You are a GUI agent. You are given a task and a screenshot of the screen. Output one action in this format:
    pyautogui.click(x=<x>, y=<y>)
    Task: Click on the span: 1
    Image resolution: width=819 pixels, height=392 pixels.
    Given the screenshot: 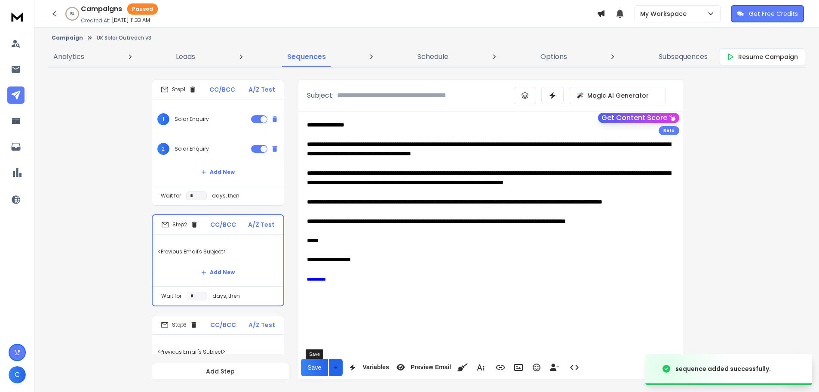 What is the action you would take?
    pyautogui.click(x=163, y=119)
    